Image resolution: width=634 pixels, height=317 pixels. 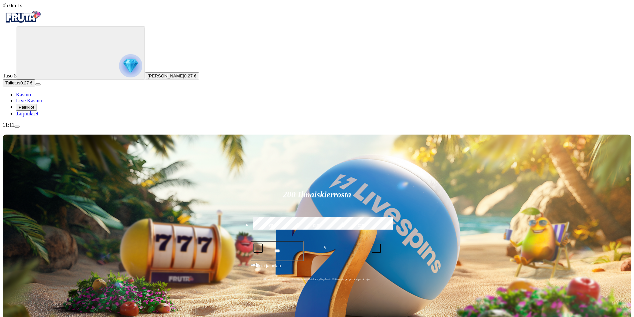 What do you see at coordinates (29, 100) in the screenshot?
I see `span: Live Kasino` at bounding box center [29, 100].